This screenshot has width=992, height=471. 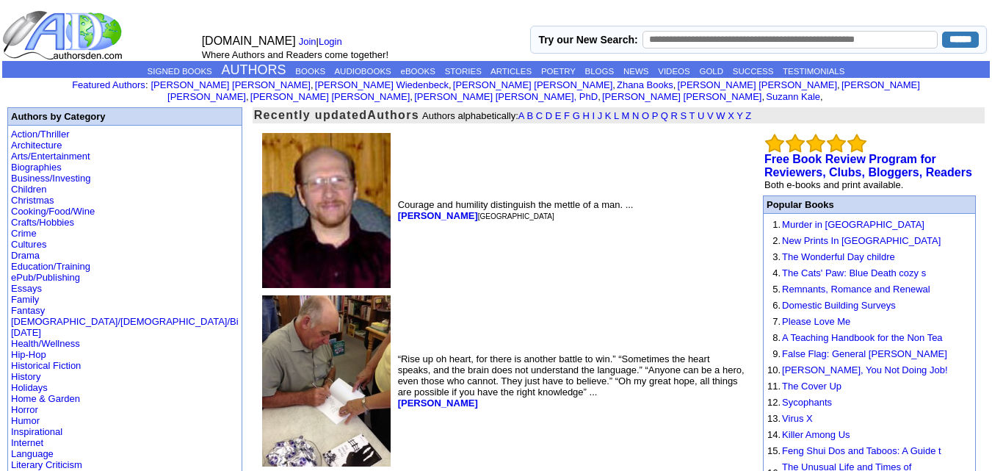 What do you see at coordinates (730, 115) in the screenshot?
I see `a: X` at bounding box center [730, 115].